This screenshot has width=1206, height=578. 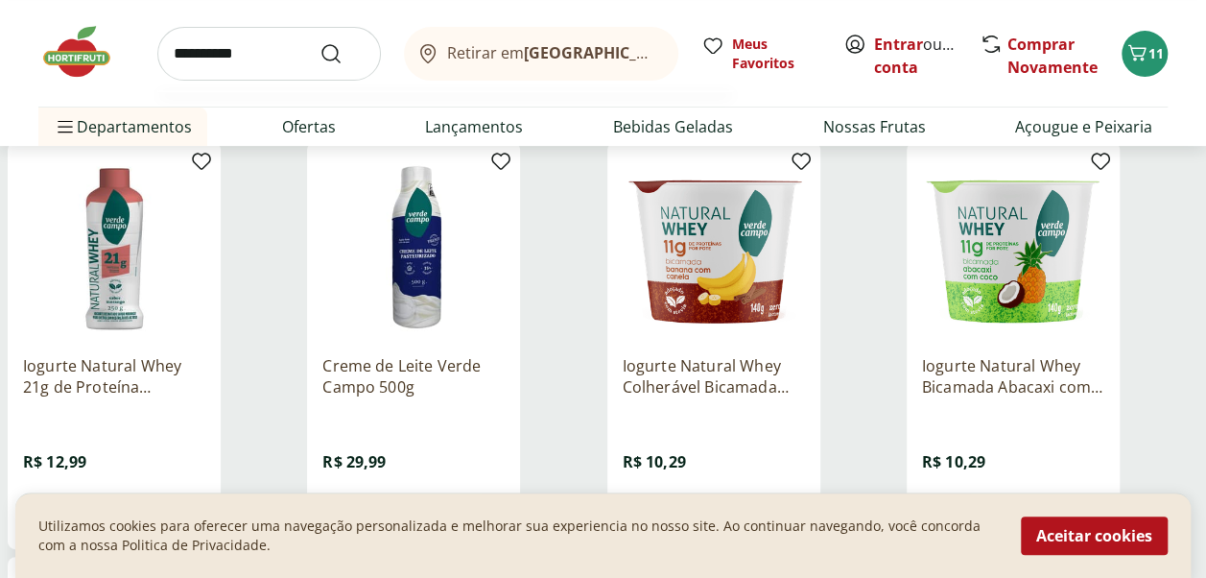 What do you see at coordinates (1145, 54) in the screenshot?
I see `button: Carrinho` at bounding box center [1145, 54].